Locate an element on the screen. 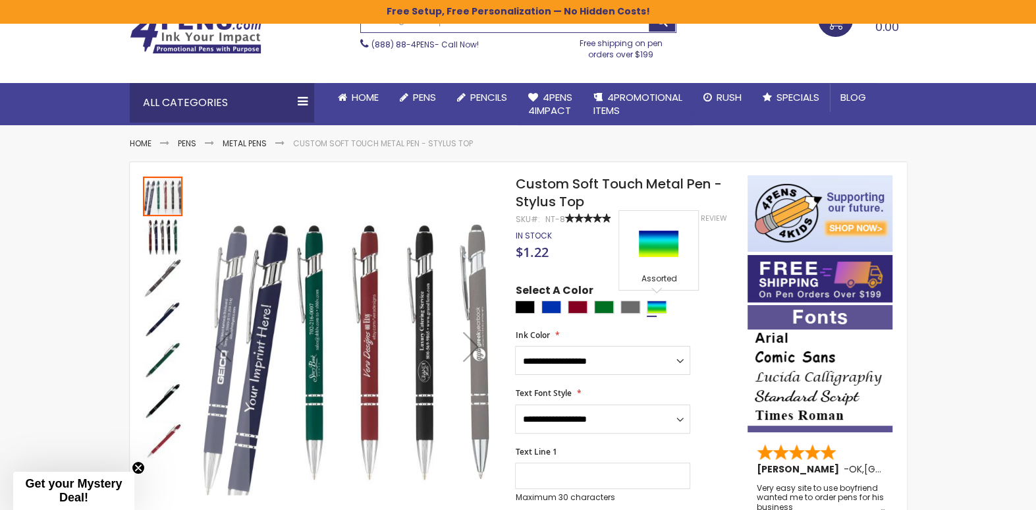 The width and height of the screenshot is (1036, 510). span: - Call Now! is located at coordinates (425, 44).